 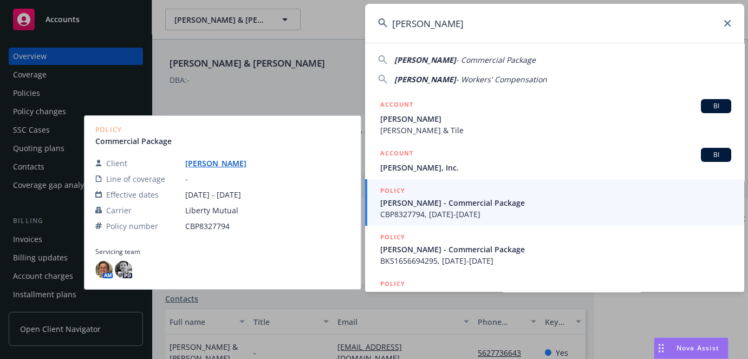 I want to click on span: Nova Assist, so click(x=698, y=348).